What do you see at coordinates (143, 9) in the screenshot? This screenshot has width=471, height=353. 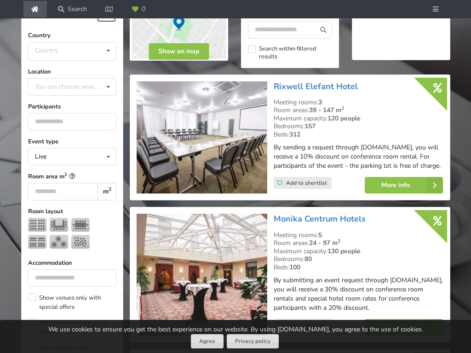 I see `span: 0` at bounding box center [143, 9].